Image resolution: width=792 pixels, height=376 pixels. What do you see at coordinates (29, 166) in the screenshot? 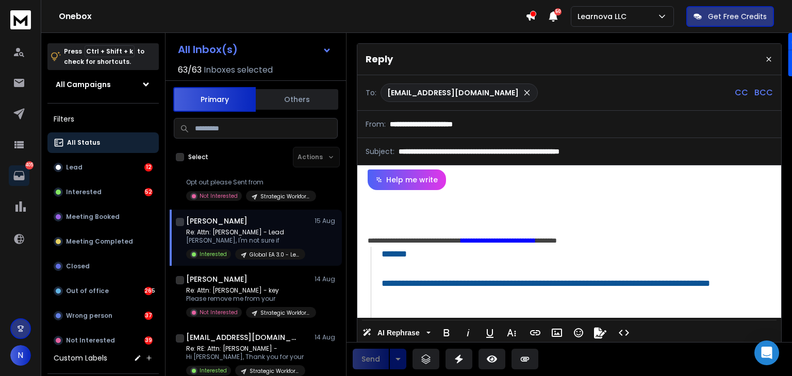
I see `p: 405` at bounding box center [29, 166].